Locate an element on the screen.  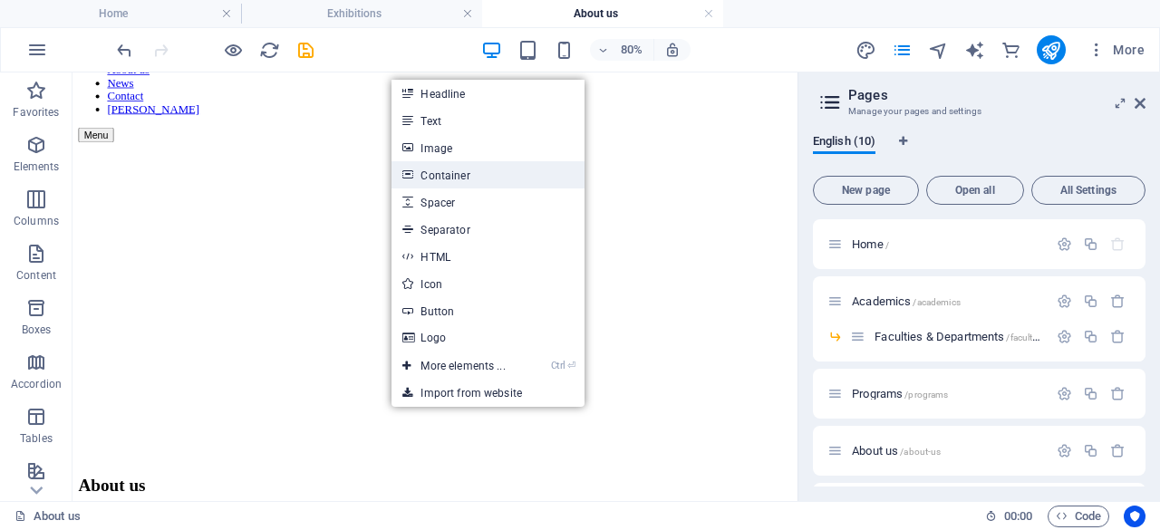
a: Separator is located at coordinates (487, 229).